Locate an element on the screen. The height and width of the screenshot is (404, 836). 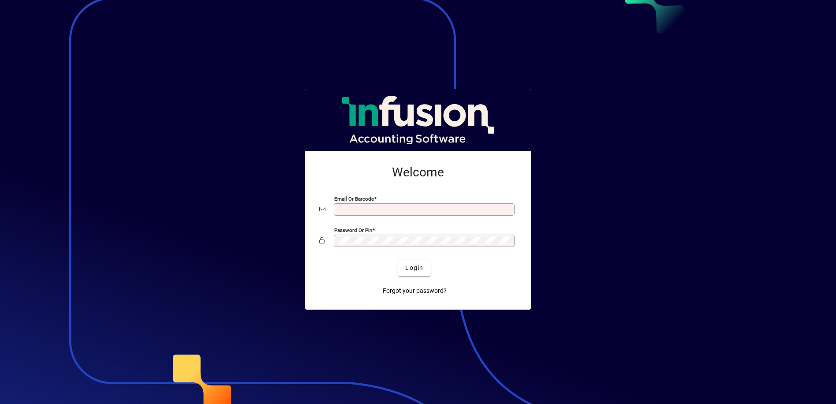
mat-label: Password or Pin is located at coordinates (353, 230).